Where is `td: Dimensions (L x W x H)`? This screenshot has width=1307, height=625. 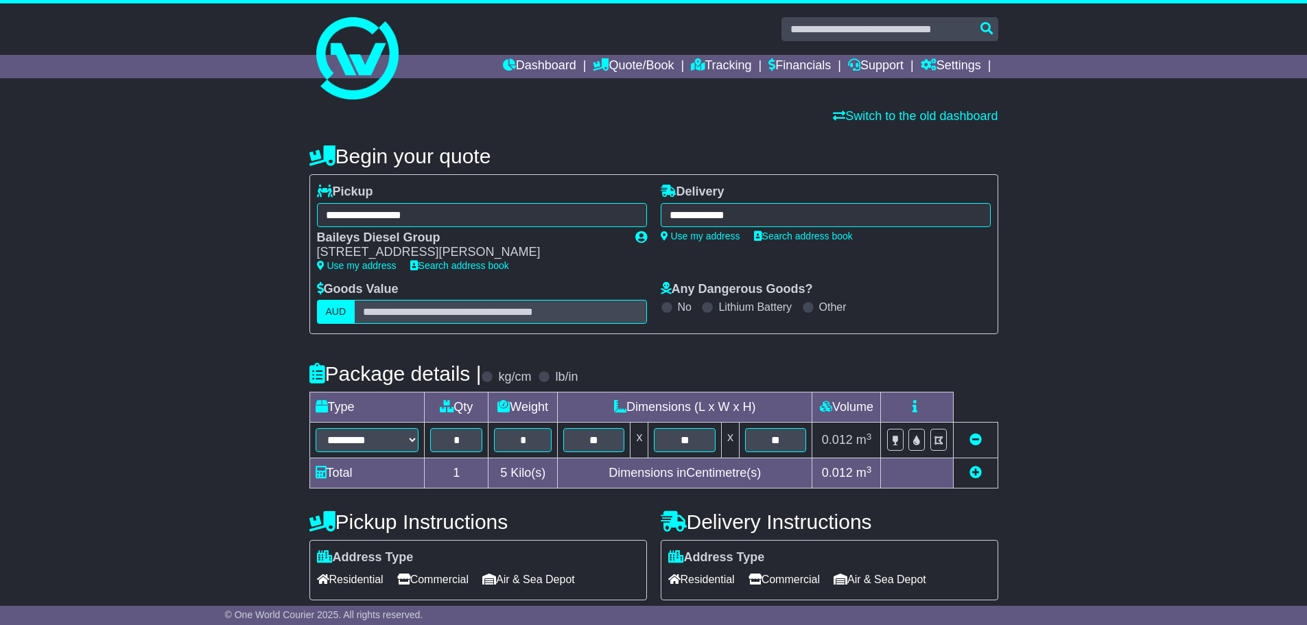 td: Dimensions (L x W x H) is located at coordinates (685, 407).